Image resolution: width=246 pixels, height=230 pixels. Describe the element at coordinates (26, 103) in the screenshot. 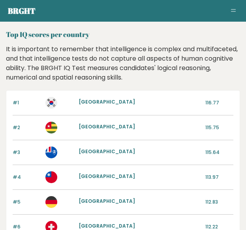

I see `p: #1` at that location.